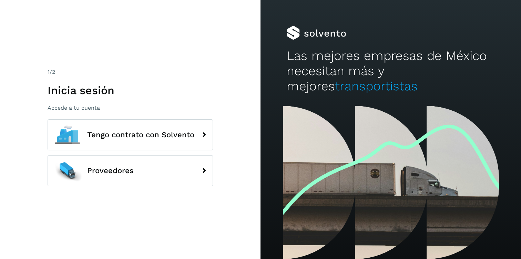  I want to click on span: Proveedores, so click(110, 170).